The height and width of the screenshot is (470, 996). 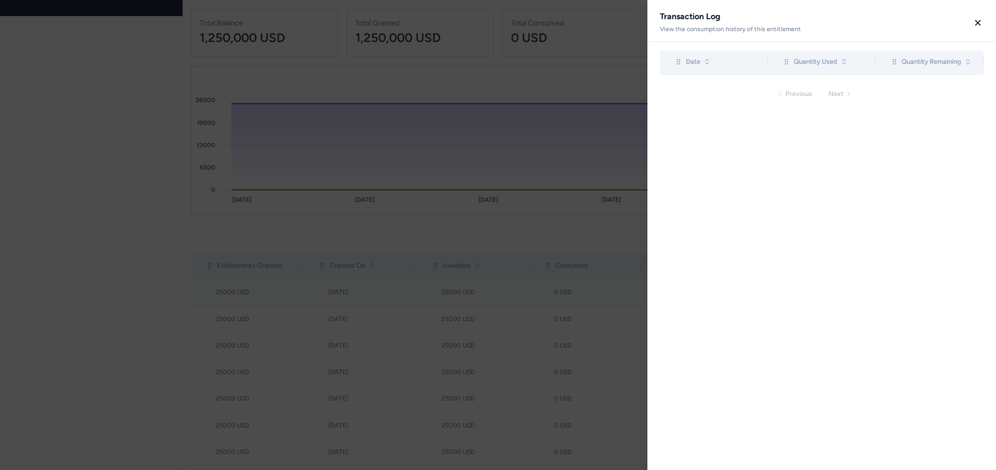 What do you see at coordinates (822, 65) in the screenshot?
I see `div: scrollable content` at bounding box center [822, 65].